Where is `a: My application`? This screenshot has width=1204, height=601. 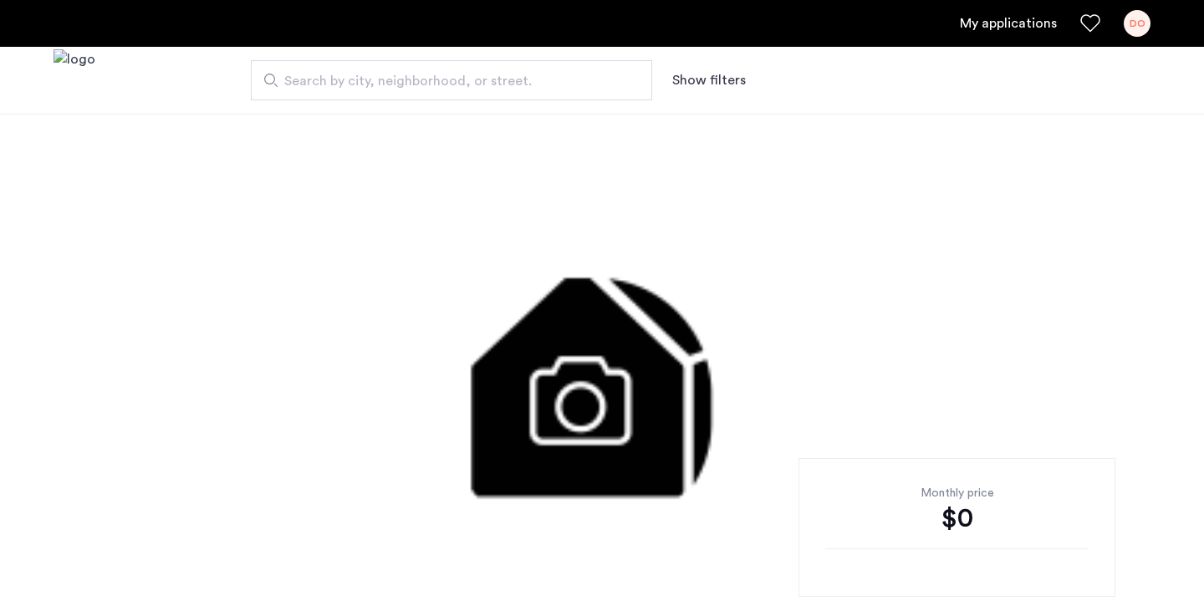
a: My application is located at coordinates (1008, 23).